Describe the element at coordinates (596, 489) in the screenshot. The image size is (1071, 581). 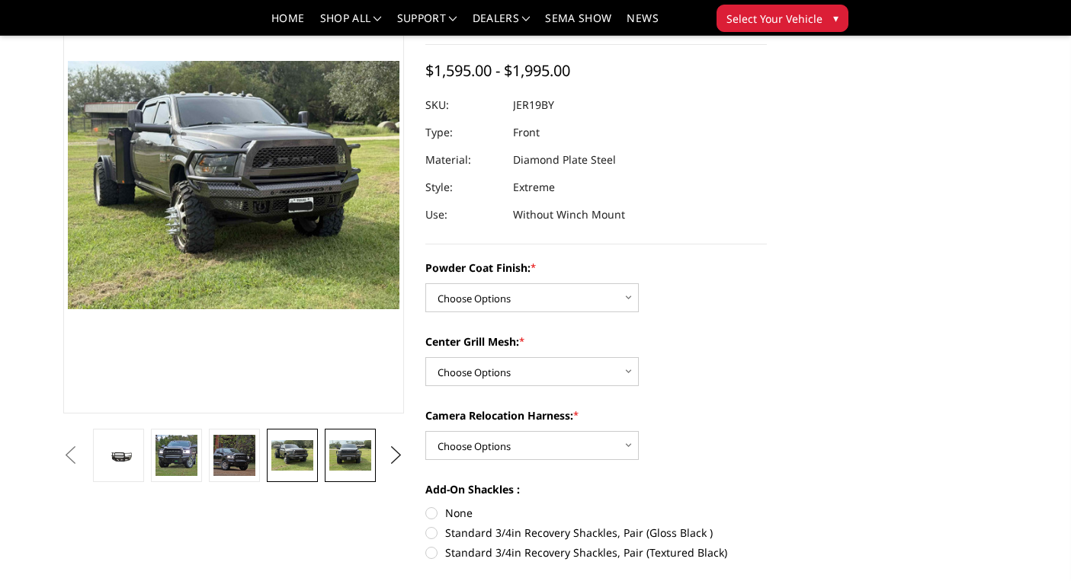
I see `label: Add-On Shackles :` at that location.